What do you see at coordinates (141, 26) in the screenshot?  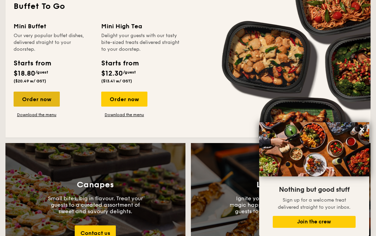 I see `div: Mini High Tea` at bounding box center [141, 26].